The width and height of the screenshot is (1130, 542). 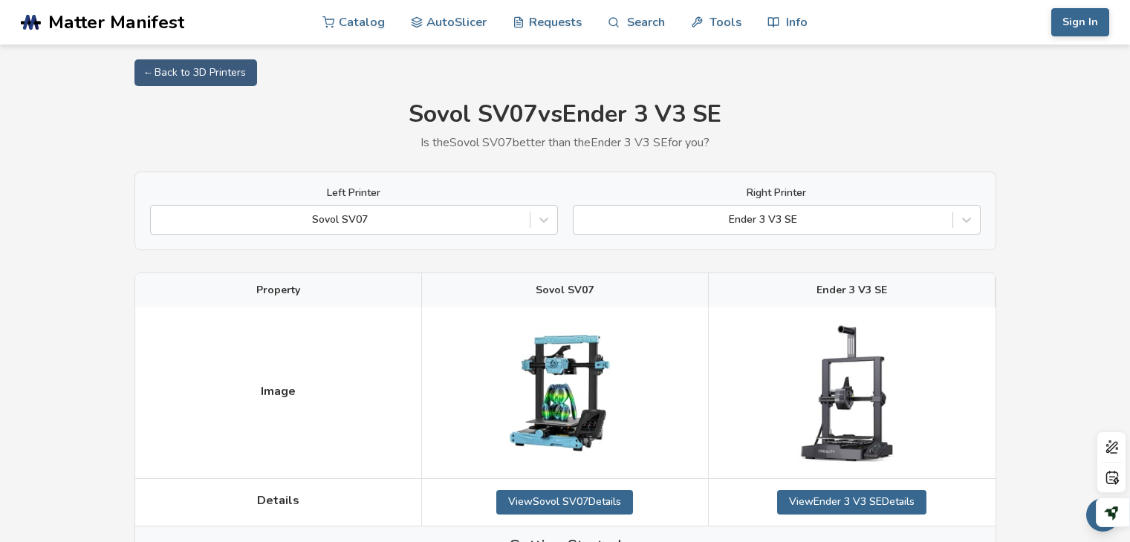 I want to click on span: Sovol SV07, so click(x=564, y=290).